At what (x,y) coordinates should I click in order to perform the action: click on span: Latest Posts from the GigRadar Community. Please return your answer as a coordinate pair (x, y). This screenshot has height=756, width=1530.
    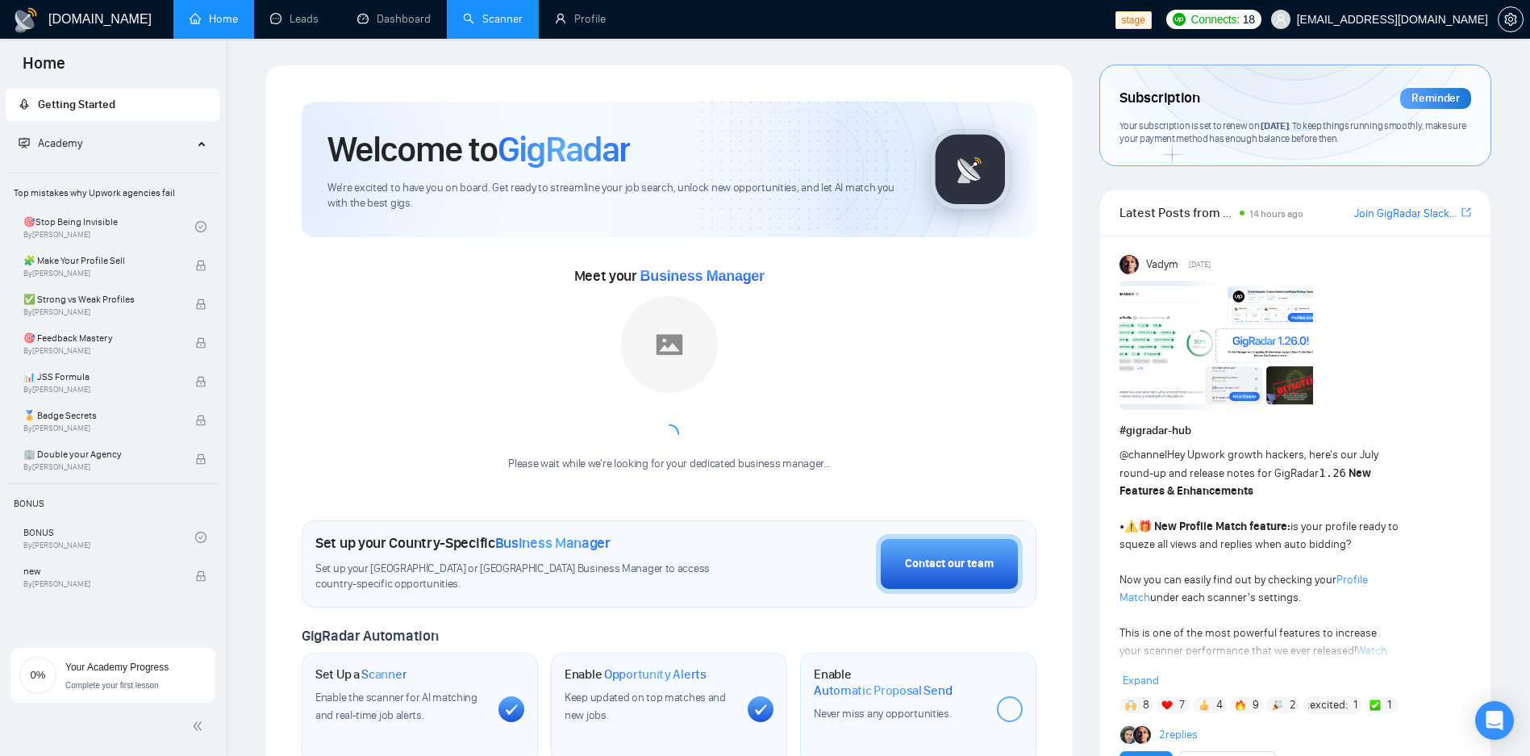
    Looking at the image, I should click on (1177, 212).